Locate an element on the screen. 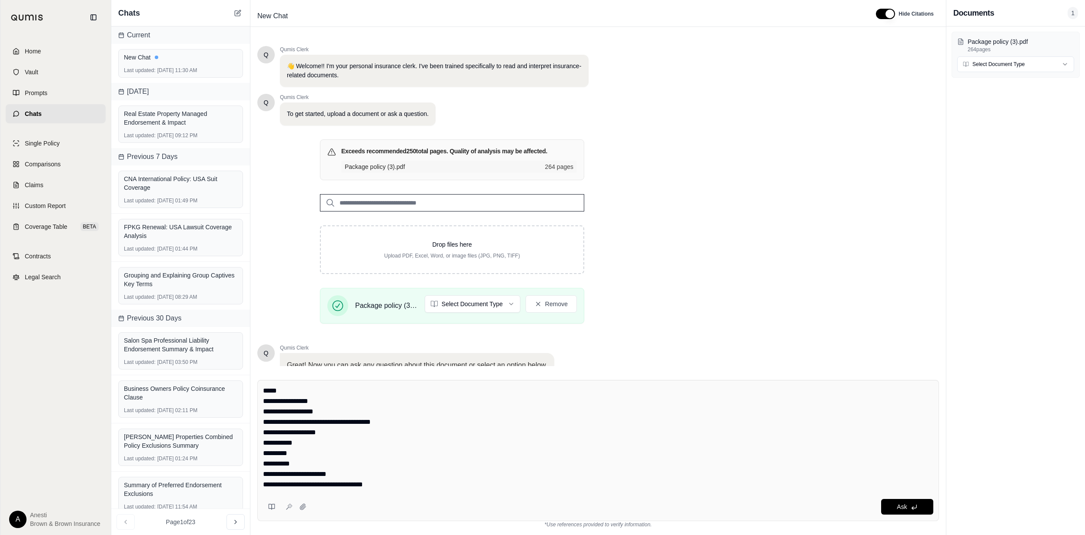 This screenshot has width=1085, height=535. span: Comparisons is located at coordinates (43, 164).